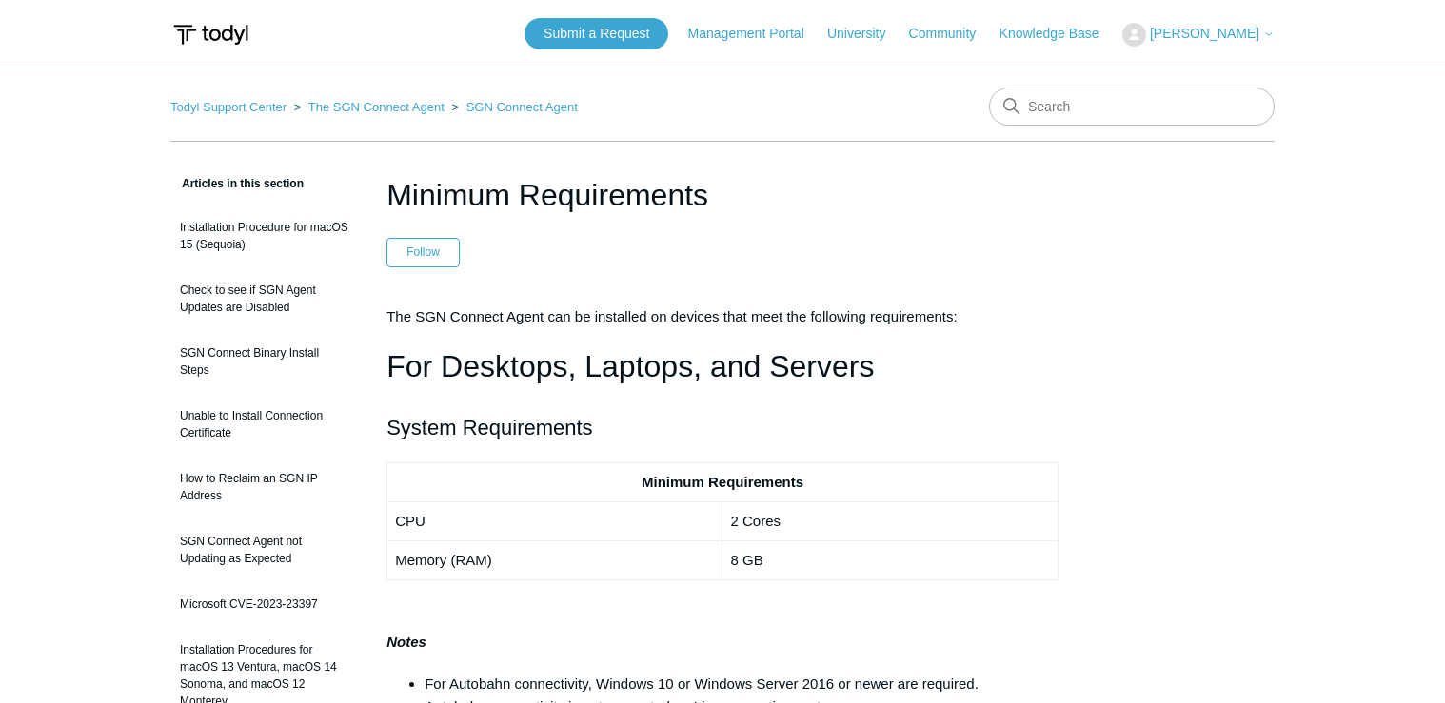 The image size is (1445, 703). I want to click on span: The SGN Connect Agent can be installed on devices that meet the following requirements:, so click(672, 316).